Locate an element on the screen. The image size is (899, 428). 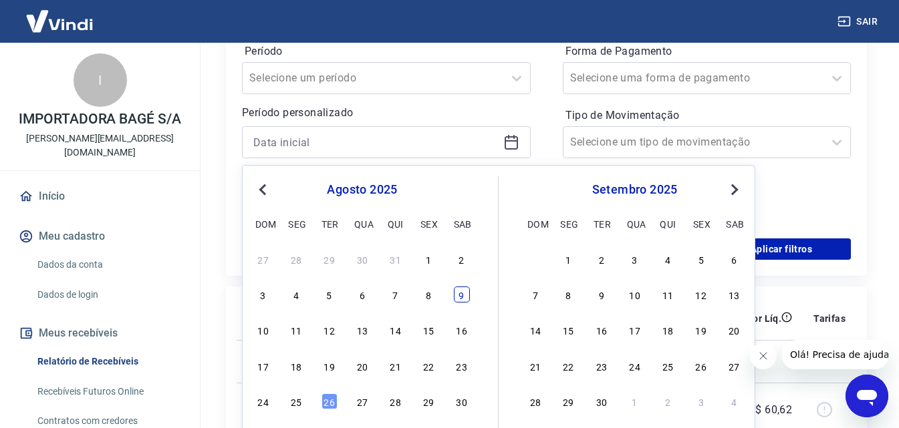
div: Choose terça-feira, 9 de setembro de 2025 is located at coordinates (602, 295).